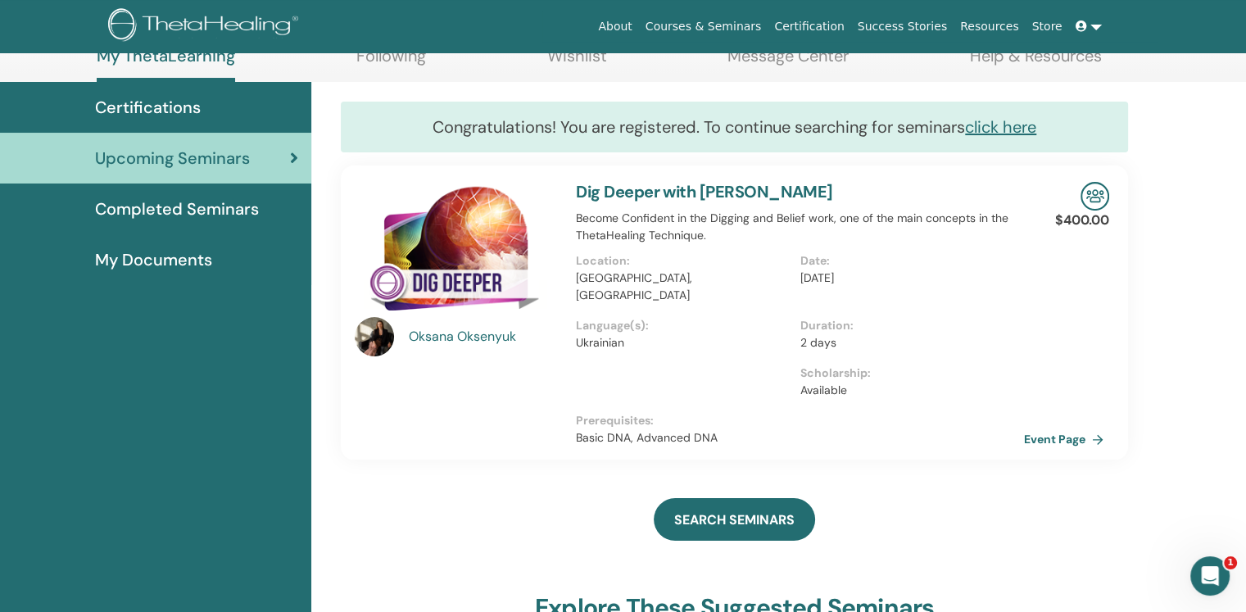  I want to click on p: Duration :, so click(907, 325).